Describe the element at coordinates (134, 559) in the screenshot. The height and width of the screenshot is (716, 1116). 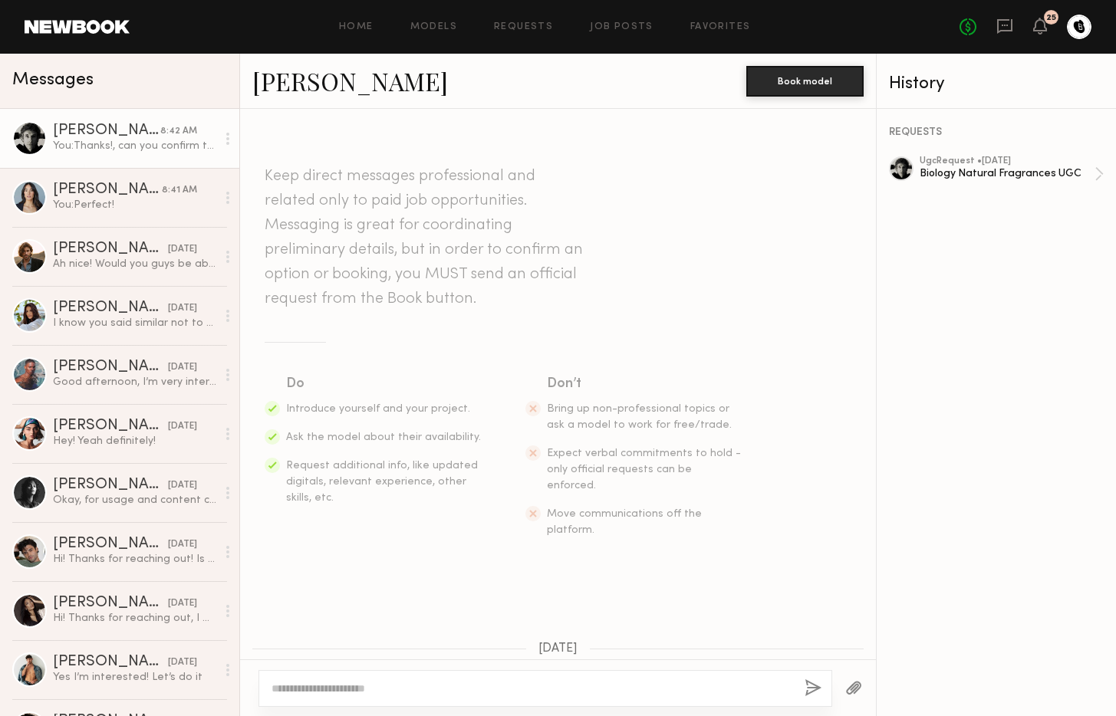
I see `div: Hi! Thanks for reaching out! Is there wiggle room with rate? My rate is usually starts at $500 fo...` at that location.